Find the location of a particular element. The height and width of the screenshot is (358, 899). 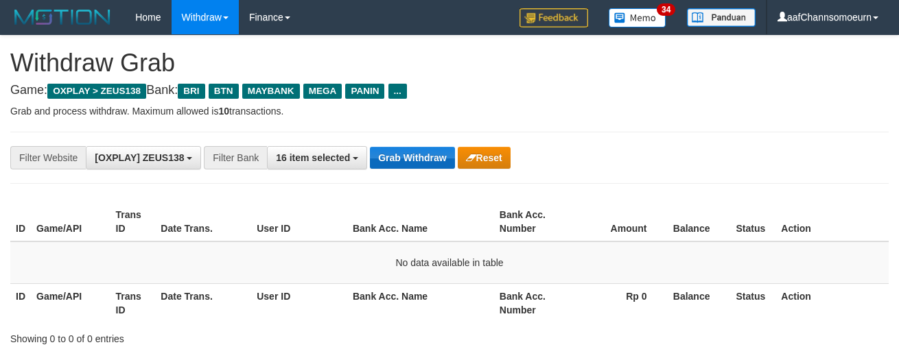

span: PANIN is located at coordinates (364, 91).